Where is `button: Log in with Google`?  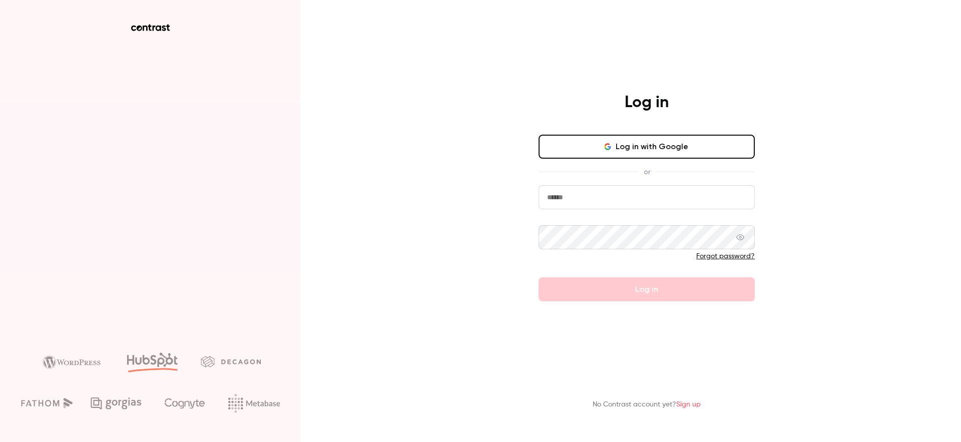 button: Log in with Google is located at coordinates (646, 147).